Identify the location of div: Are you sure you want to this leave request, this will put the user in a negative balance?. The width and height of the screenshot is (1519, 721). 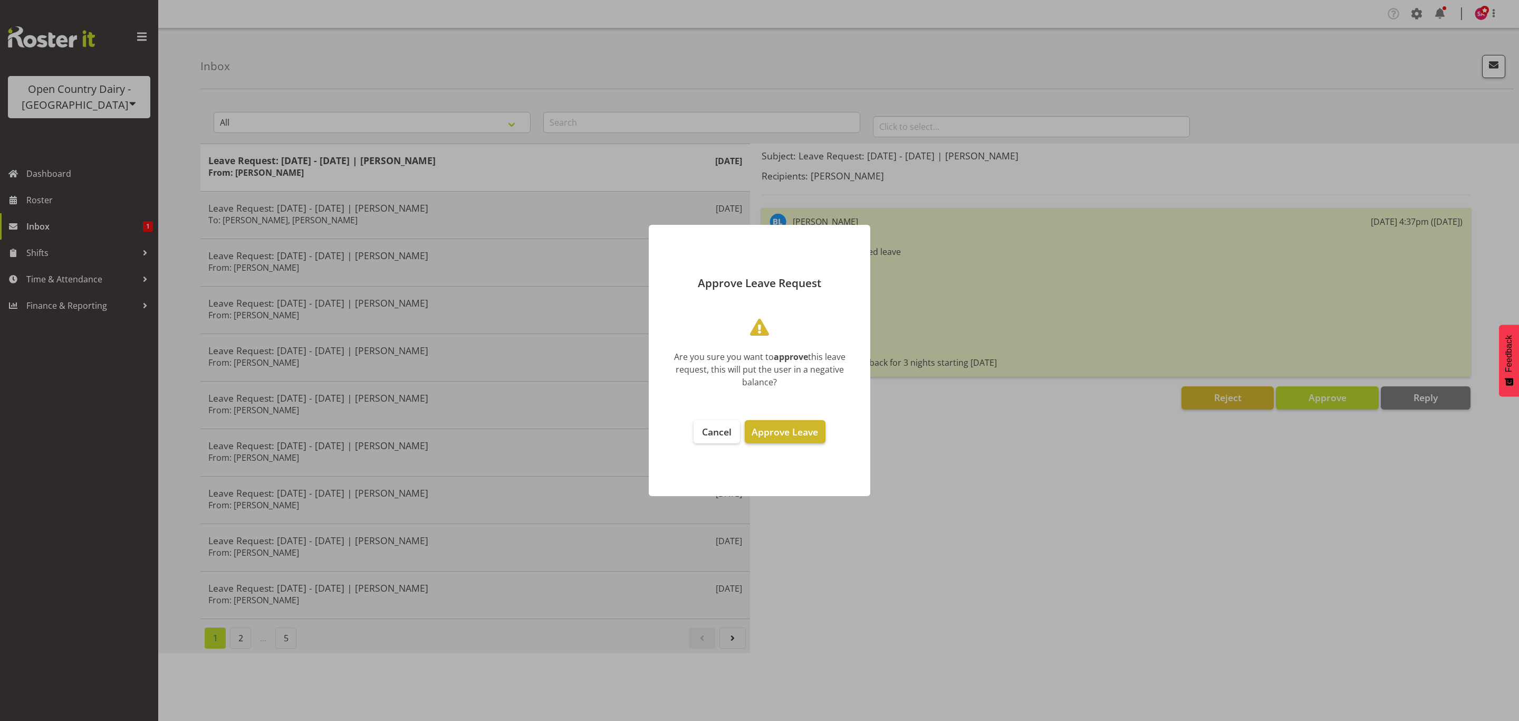
(760, 369).